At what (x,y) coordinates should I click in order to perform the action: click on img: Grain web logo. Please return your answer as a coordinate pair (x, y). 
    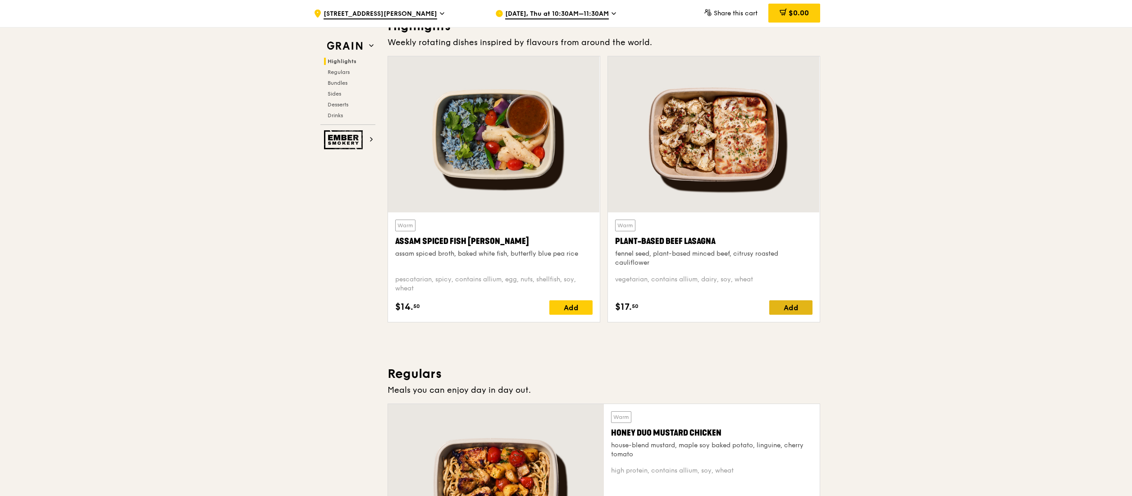
    Looking at the image, I should click on (345, 46).